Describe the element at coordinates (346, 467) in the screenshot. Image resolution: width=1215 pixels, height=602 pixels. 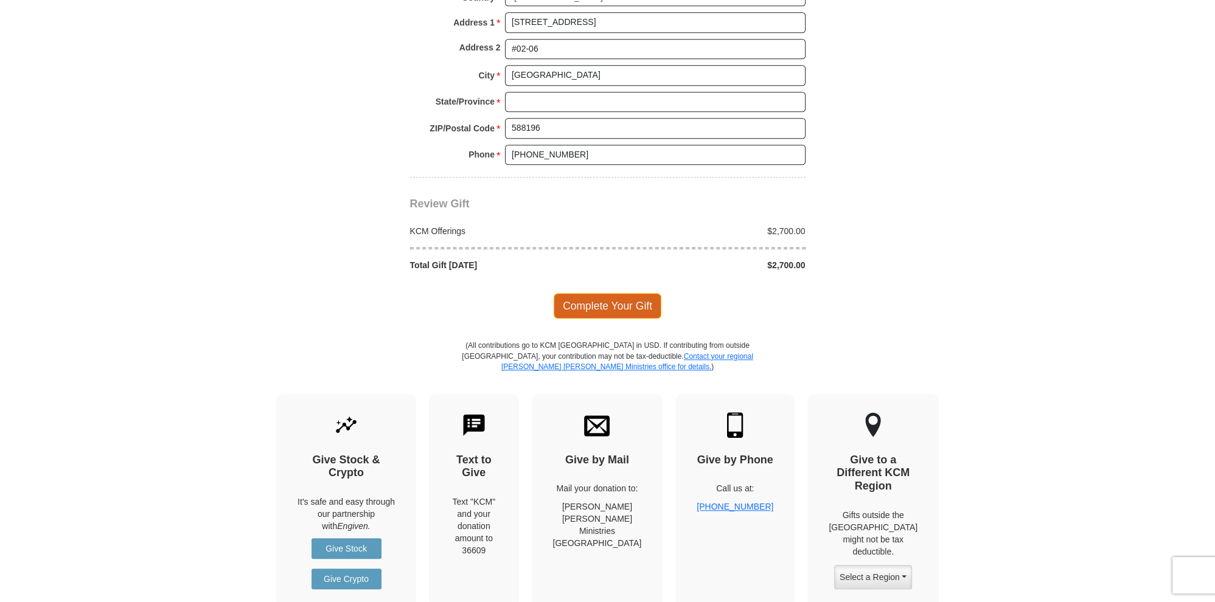
I see `h4: Give Stock & Crypto` at that location.